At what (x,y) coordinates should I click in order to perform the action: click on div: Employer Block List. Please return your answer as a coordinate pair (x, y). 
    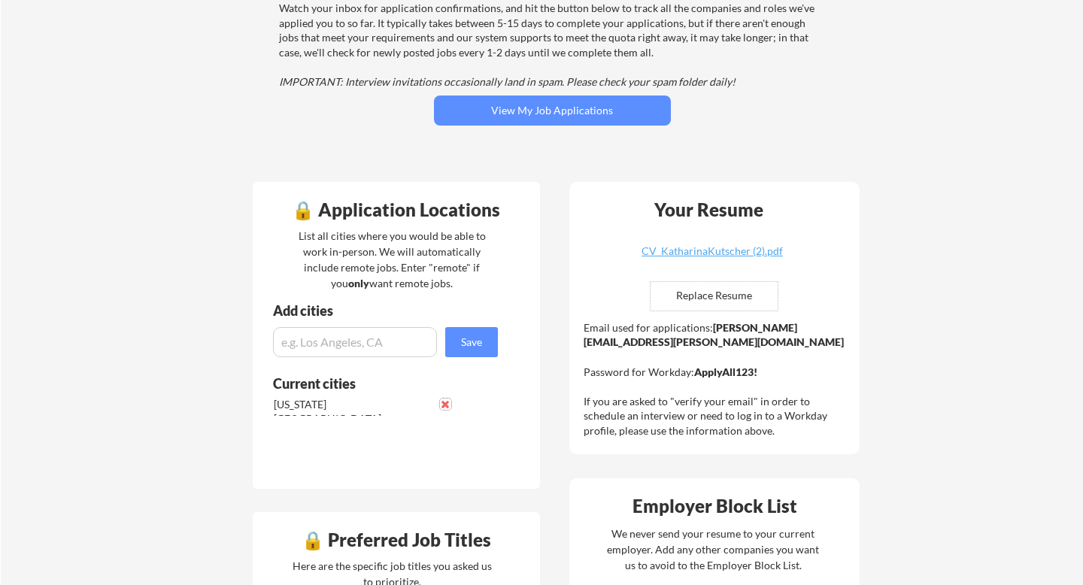
    Looking at the image, I should click on (715, 506).